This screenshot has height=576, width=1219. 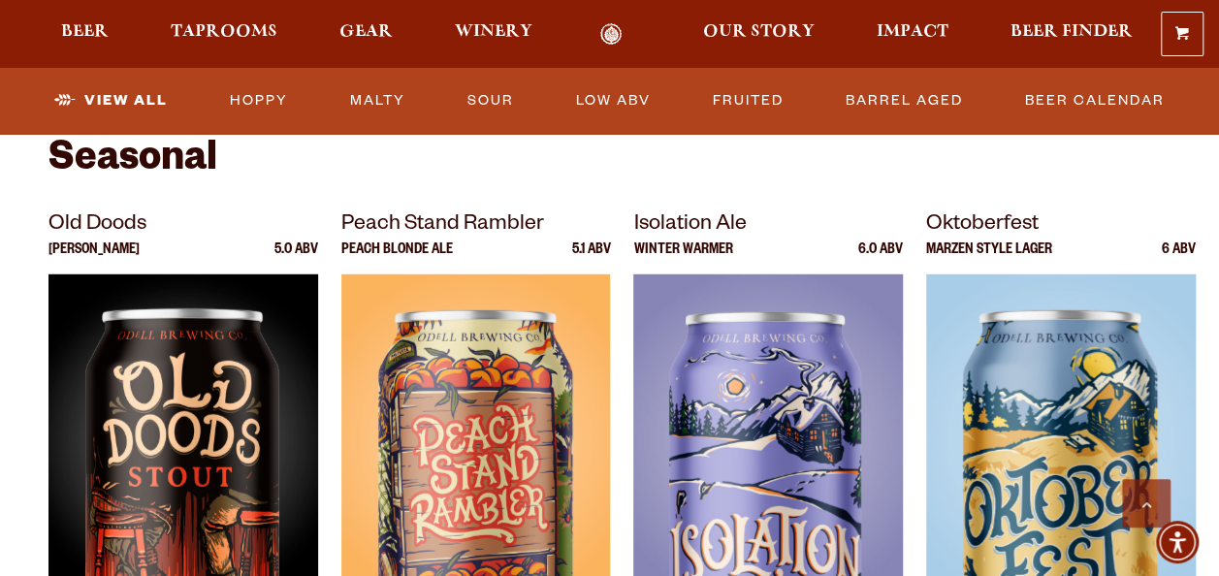 I want to click on span: Beer Finder, so click(x=1071, y=32).